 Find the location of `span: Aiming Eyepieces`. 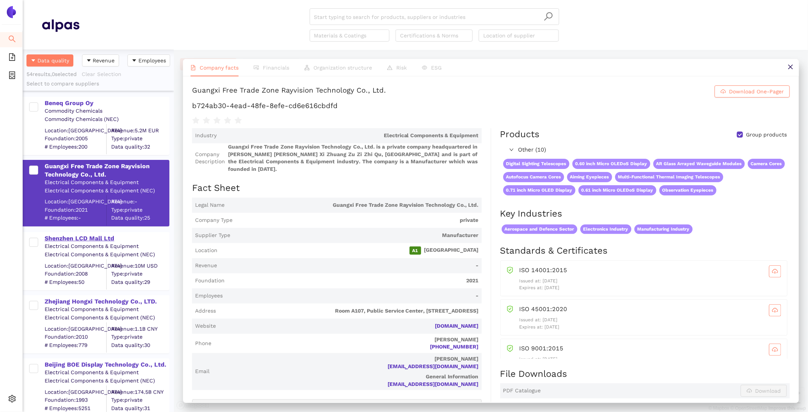

span: Aiming Eyepieces is located at coordinates (590, 177).